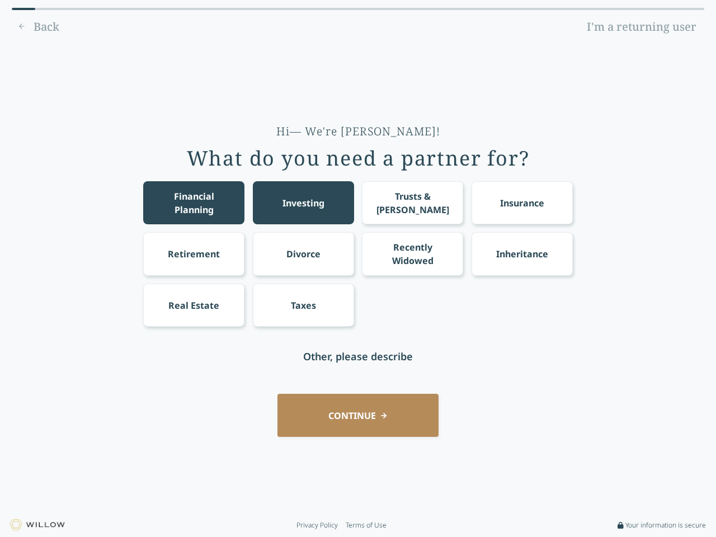 This screenshot has width=716, height=537. Describe the element at coordinates (666, 526) in the screenshot. I see `span: Your information is secure` at that location.